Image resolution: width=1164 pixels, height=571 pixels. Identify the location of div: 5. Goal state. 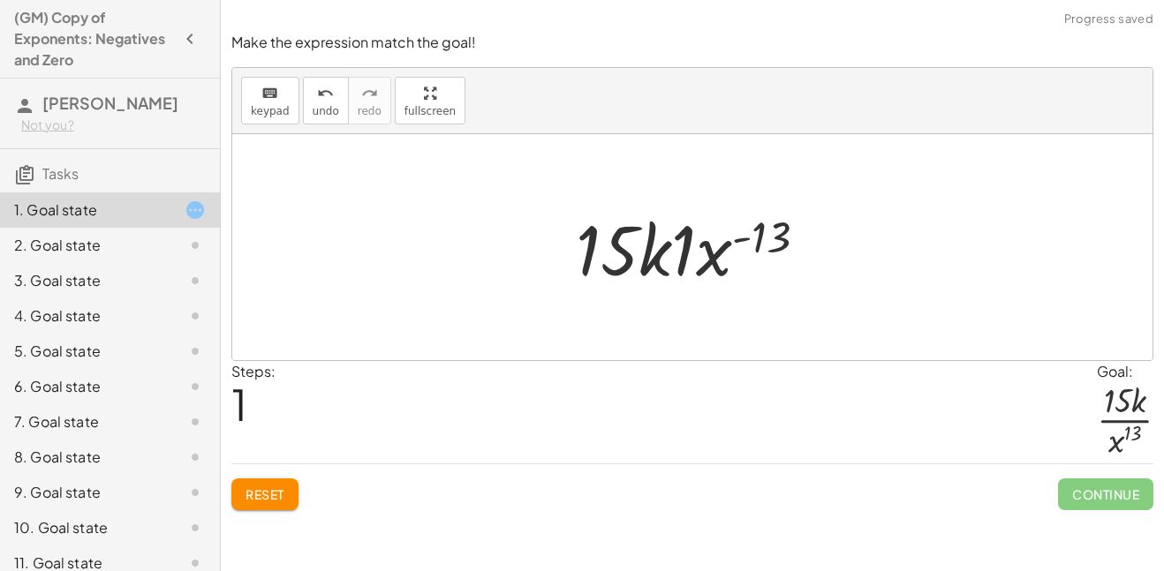
(85, 351).